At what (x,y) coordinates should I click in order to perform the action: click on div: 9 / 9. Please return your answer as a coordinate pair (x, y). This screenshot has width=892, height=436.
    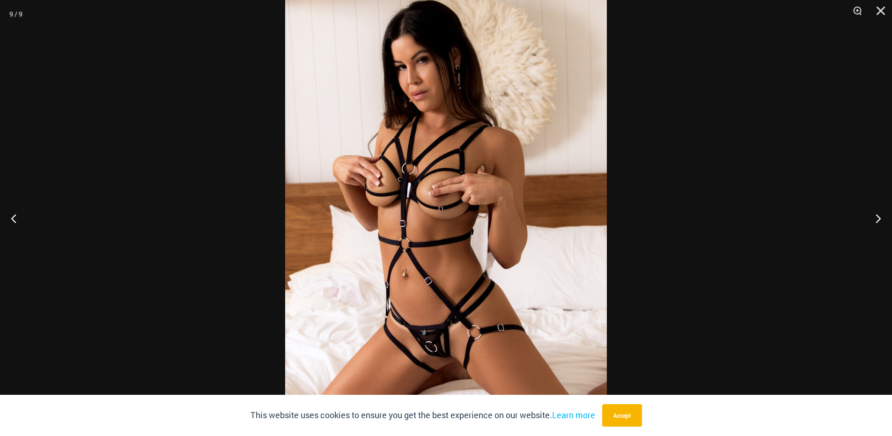
    Looking at the image, I should click on (16, 14).